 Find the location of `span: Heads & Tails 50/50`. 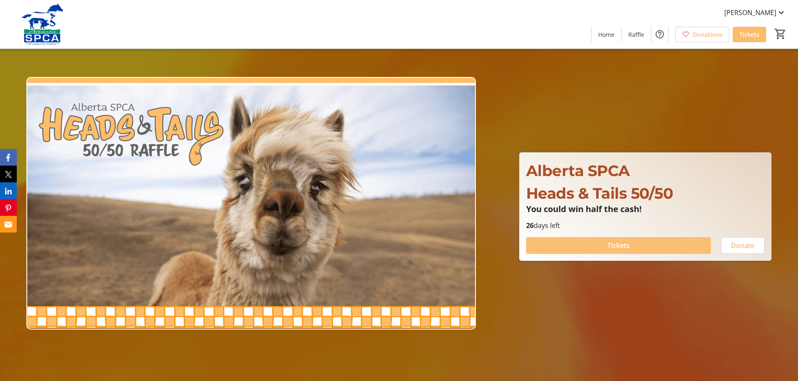

span: Heads & Tails 50/50 is located at coordinates (599, 193).